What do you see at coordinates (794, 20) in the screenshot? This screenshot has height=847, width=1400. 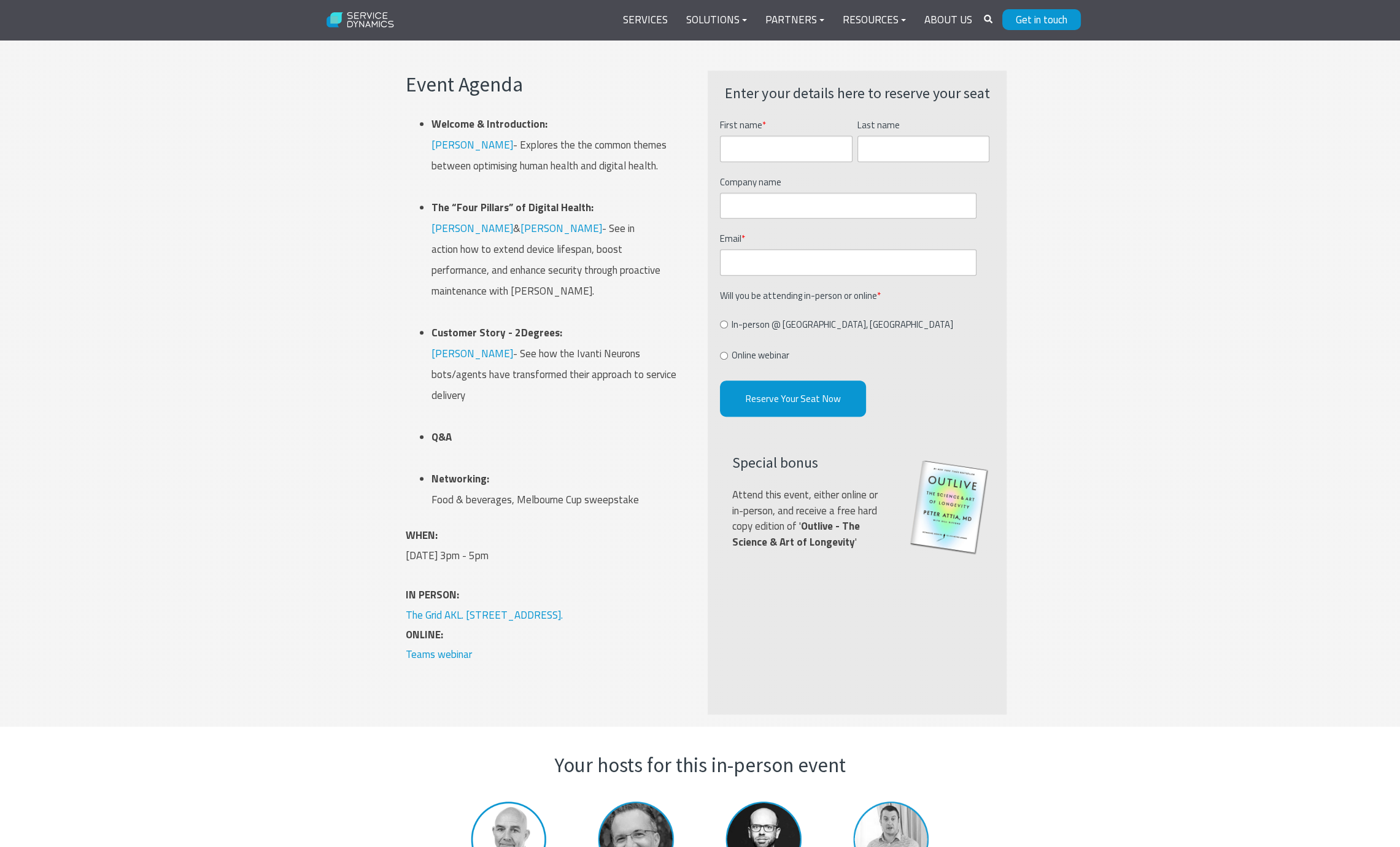 I see `a: Partners` at bounding box center [794, 20].